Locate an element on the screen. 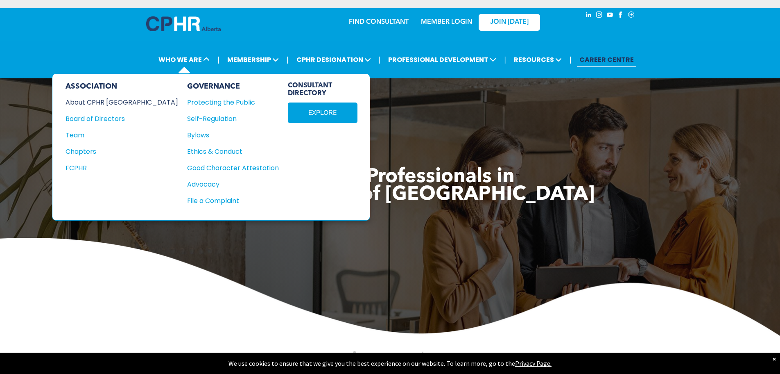  div: Team is located at coordinates (116, 135).